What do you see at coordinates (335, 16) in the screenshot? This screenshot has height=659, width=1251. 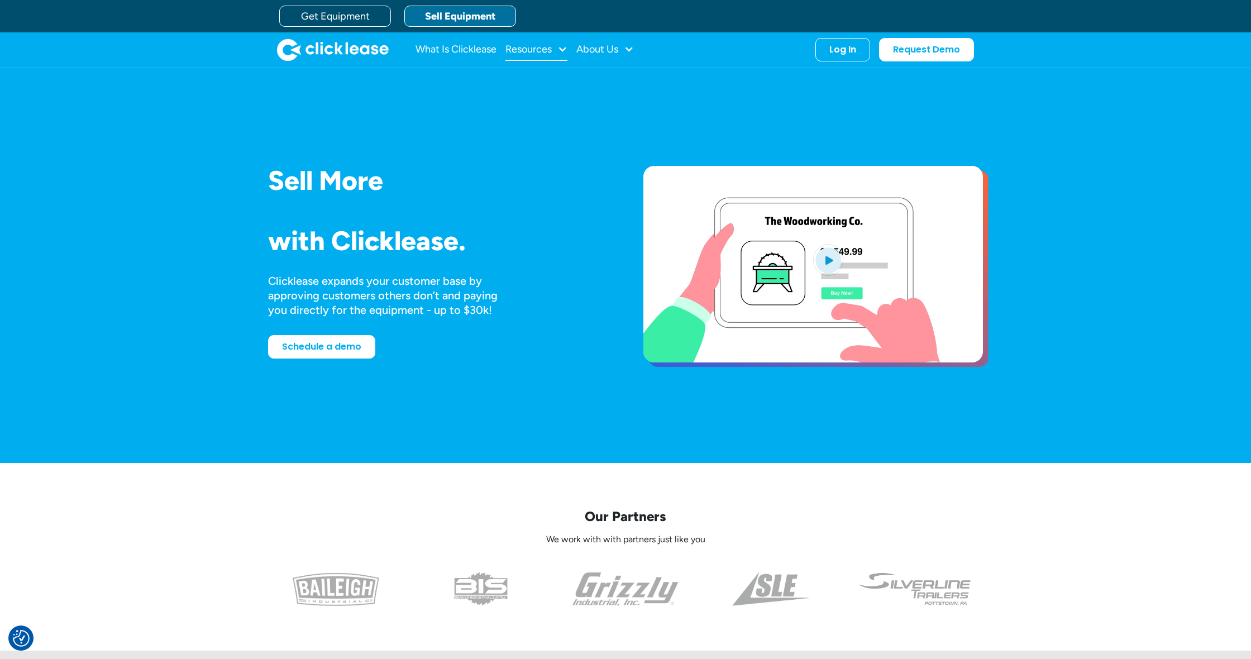 I see `a: Get Equipment` at bounding box center [335, 16].